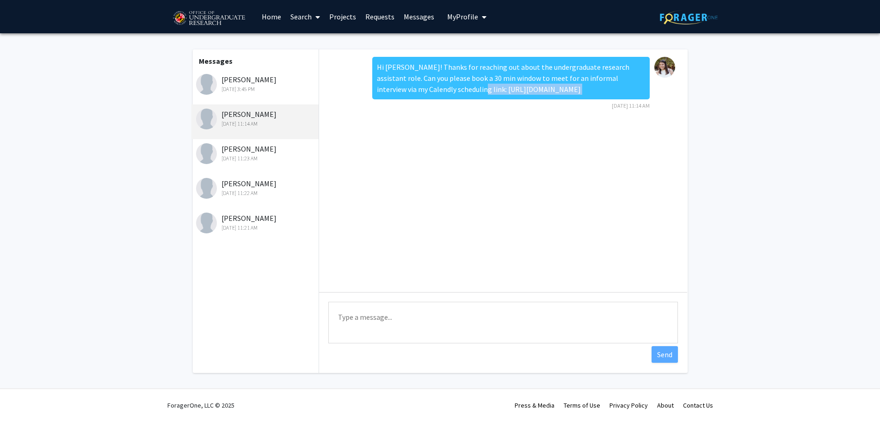 Image resolution: width=880 pixels, height=421 pixels. What do you see at coordinates (665, 405) in the screenshot?
I see `a: About` at bounding box center [665, 405].